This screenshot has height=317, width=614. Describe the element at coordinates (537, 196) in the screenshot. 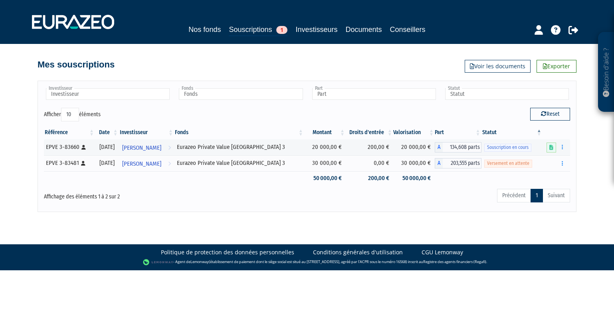

I see `a: 1` at that location.